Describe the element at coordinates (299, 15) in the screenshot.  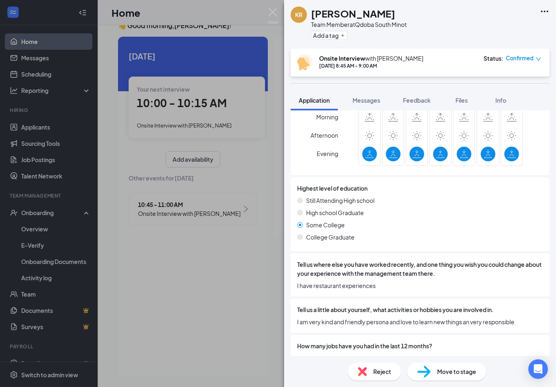
I see `div: KR` at that location.